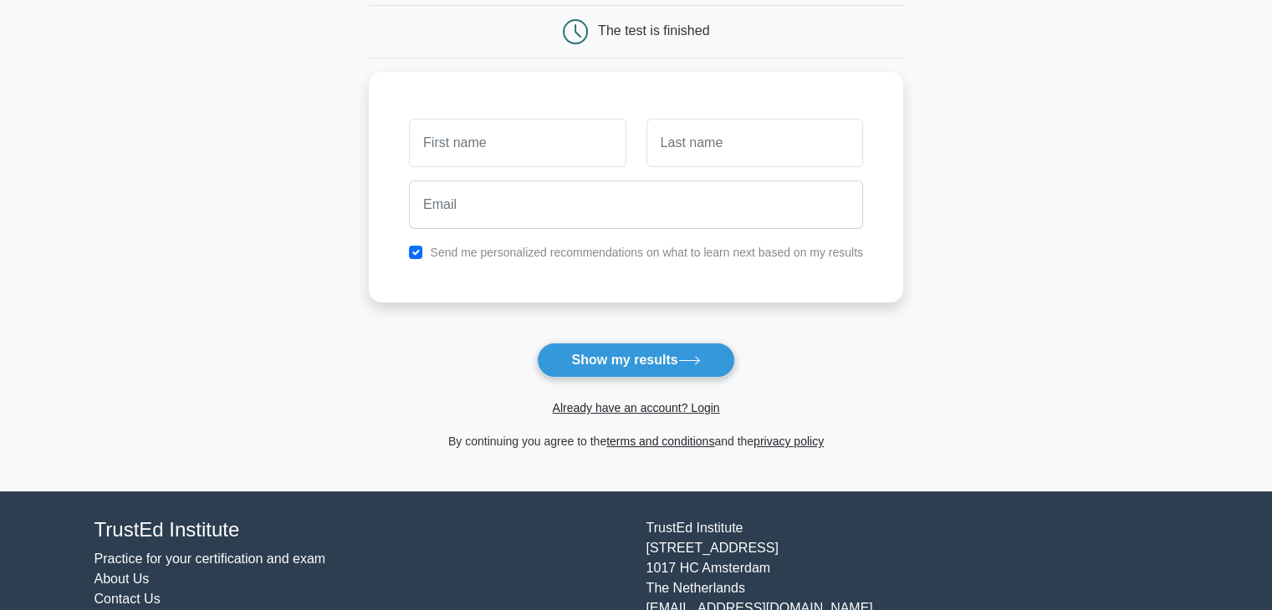 This screenshot has height=610, width=1272. What do you see at coordinates (646, 253) in the screenshot?
I see `label: Send me personalized recommendations on what to learn next based on my results` at bounding box center [646, 253].